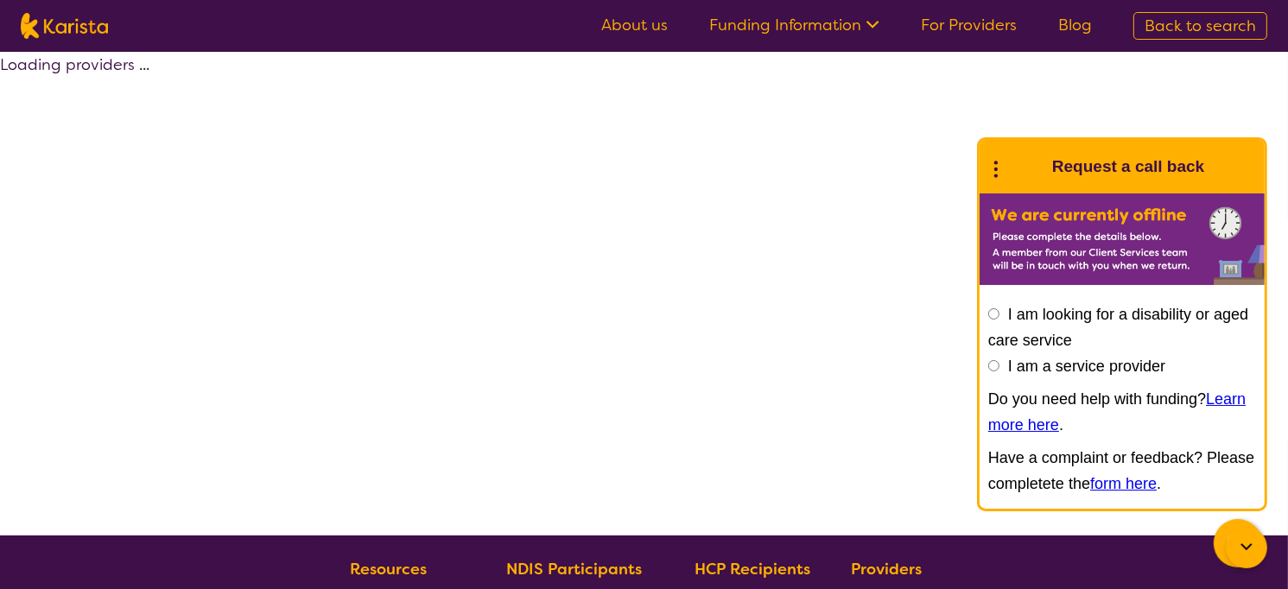  I want to click on img: Karista offline chat form to request call back, so click(1122, 239).